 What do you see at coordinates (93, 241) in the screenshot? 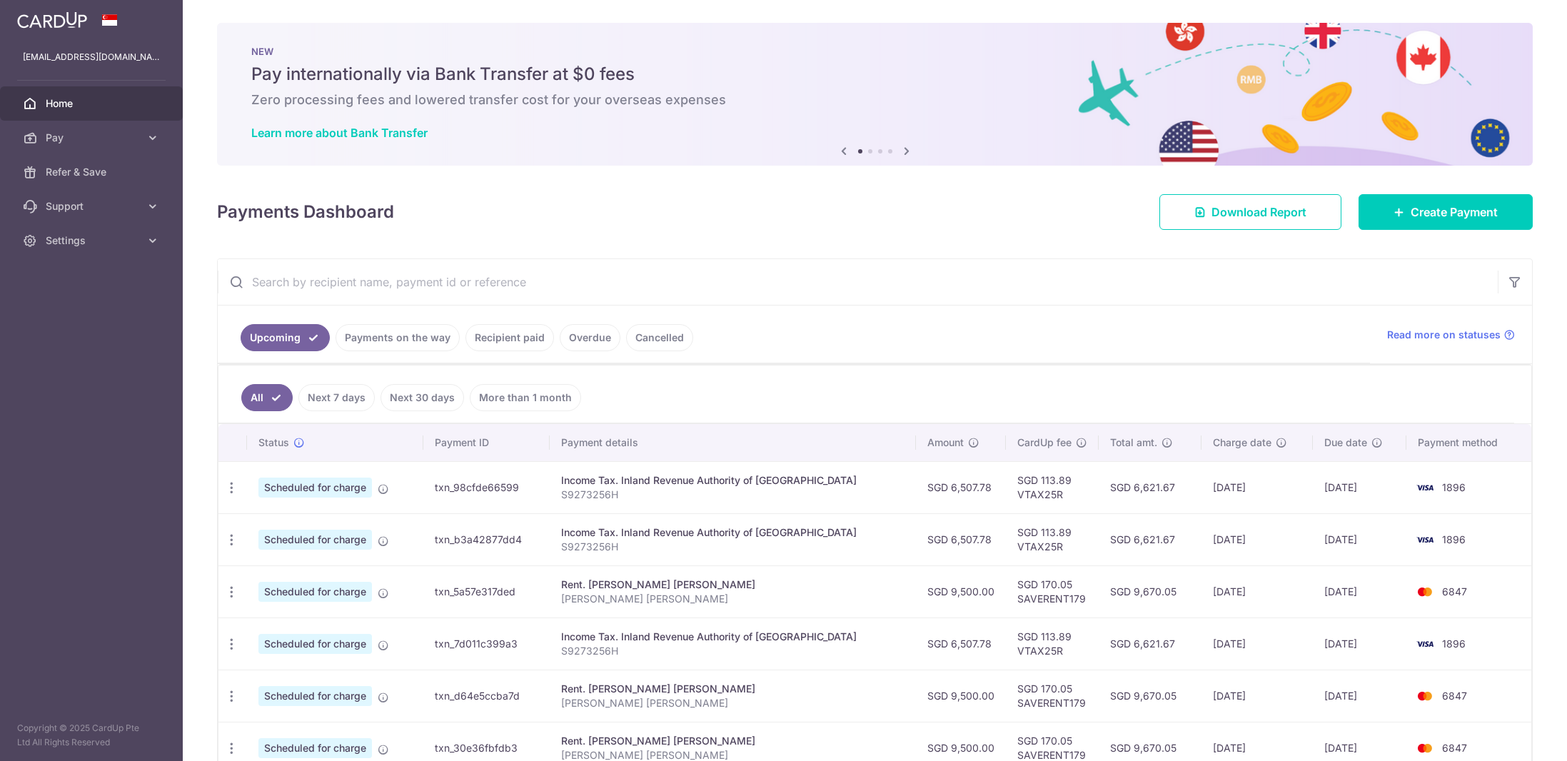
I see `span: Settings` at bounding box center [93, 241].